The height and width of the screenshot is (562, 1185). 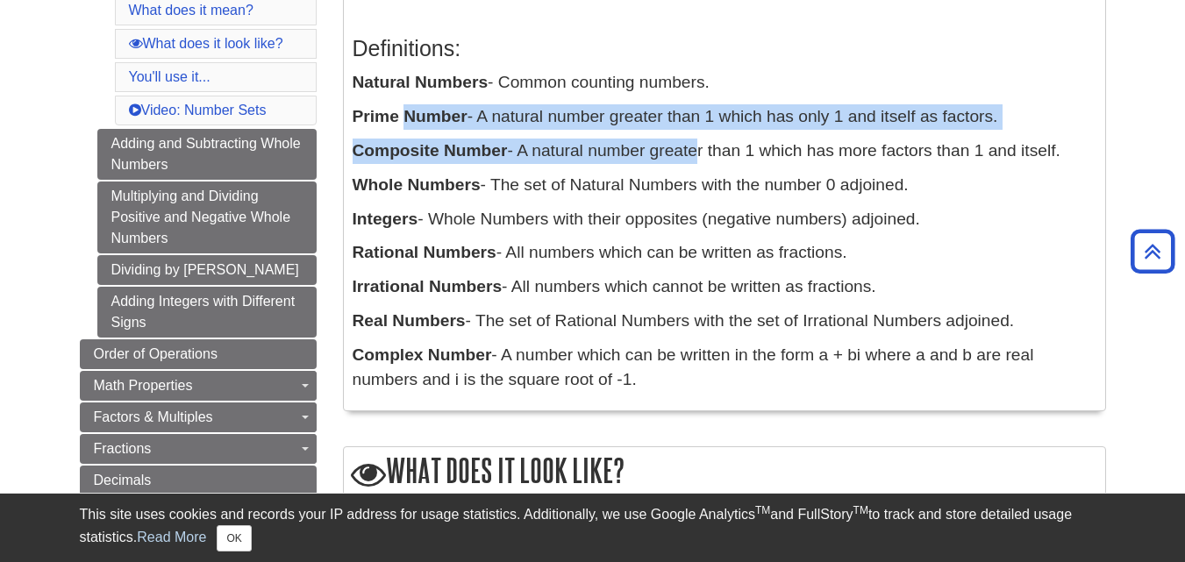 I want to click on a: You'll use it..., so click(x=169, y=76).